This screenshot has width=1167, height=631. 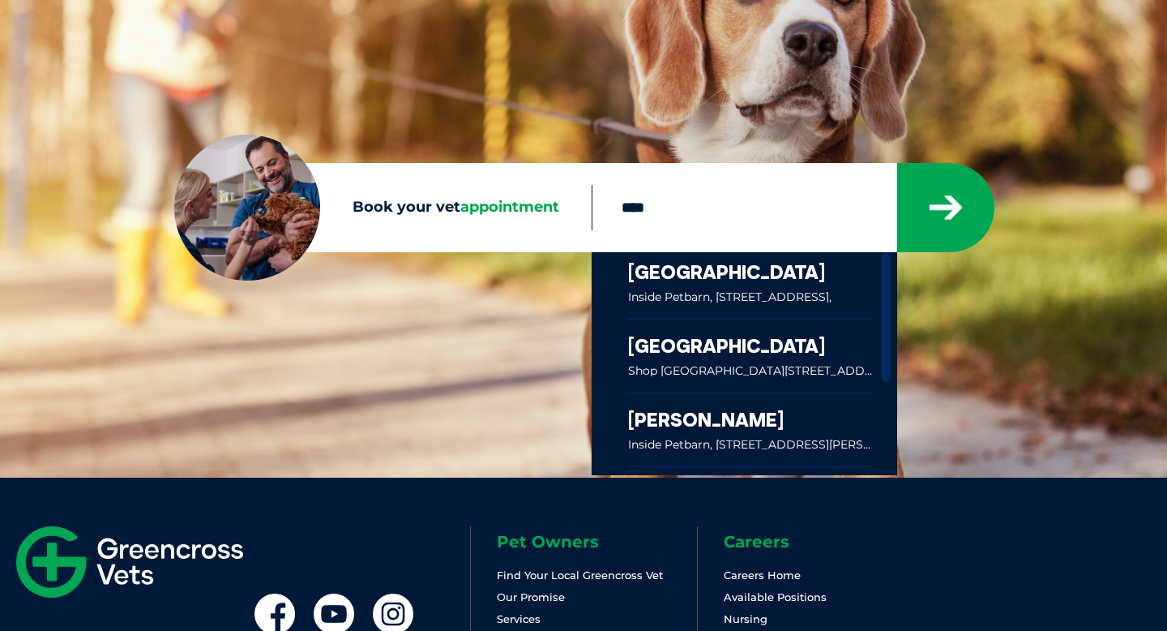 I want to click on a: Find Your Local Greencross Vet, so click(x=579, y=575).